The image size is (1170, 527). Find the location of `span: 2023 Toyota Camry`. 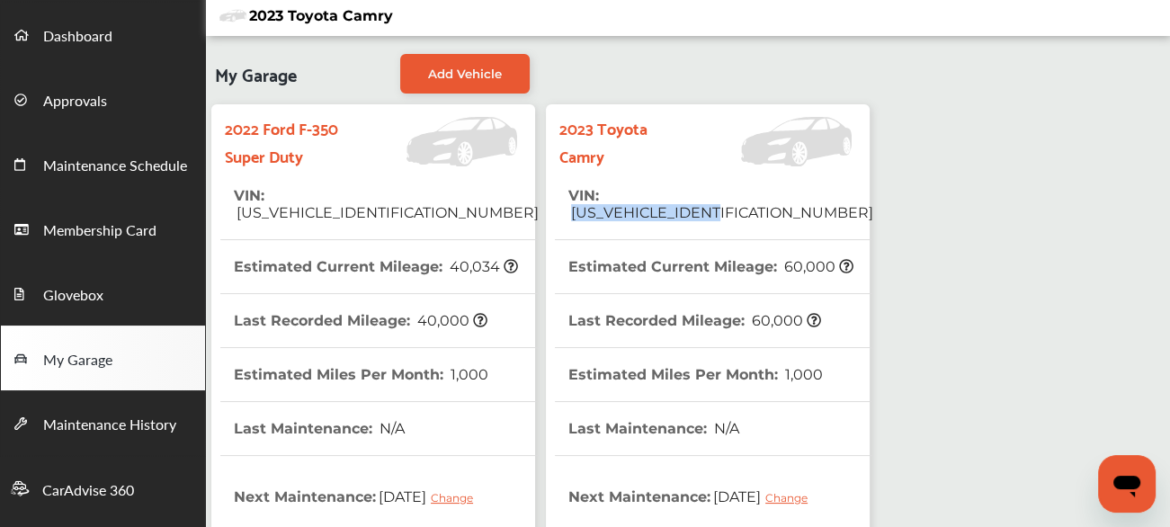

span: 2023 Toyota Camry is located at coordinates (321, 15).